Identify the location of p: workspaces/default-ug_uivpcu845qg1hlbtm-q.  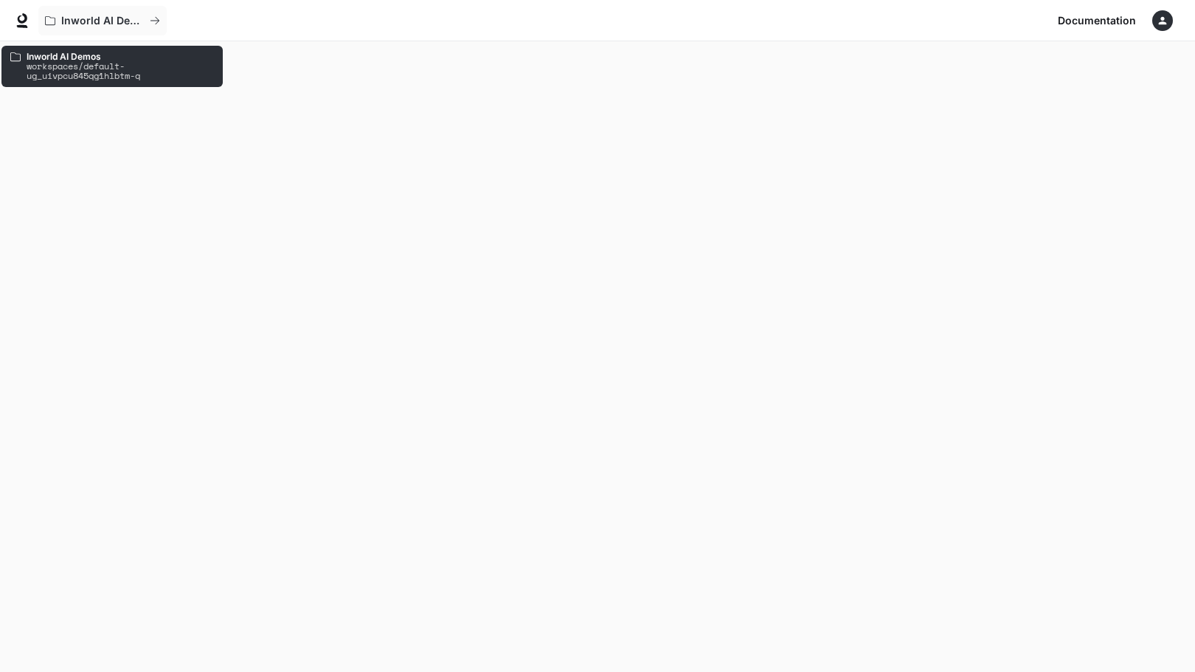
(120, 71).